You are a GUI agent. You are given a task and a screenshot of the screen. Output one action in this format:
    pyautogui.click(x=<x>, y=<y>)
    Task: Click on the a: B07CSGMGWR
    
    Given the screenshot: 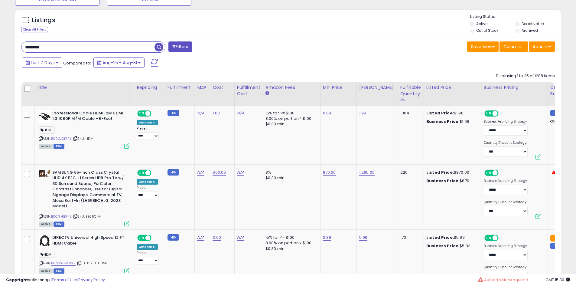 What is the action you would take?
    pyautogui.click(x=63, y=263)
    